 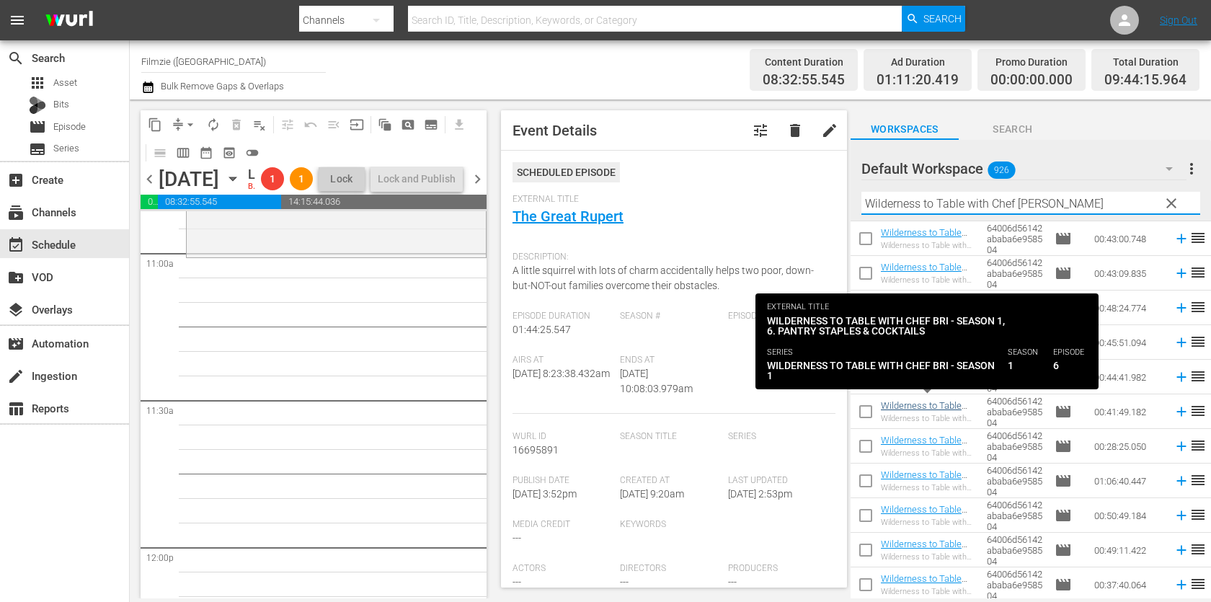 What do you see at coordinates (408, 125) in the screenshot?
I see `span: pageview_outlined` at bounding box center [408, 125].